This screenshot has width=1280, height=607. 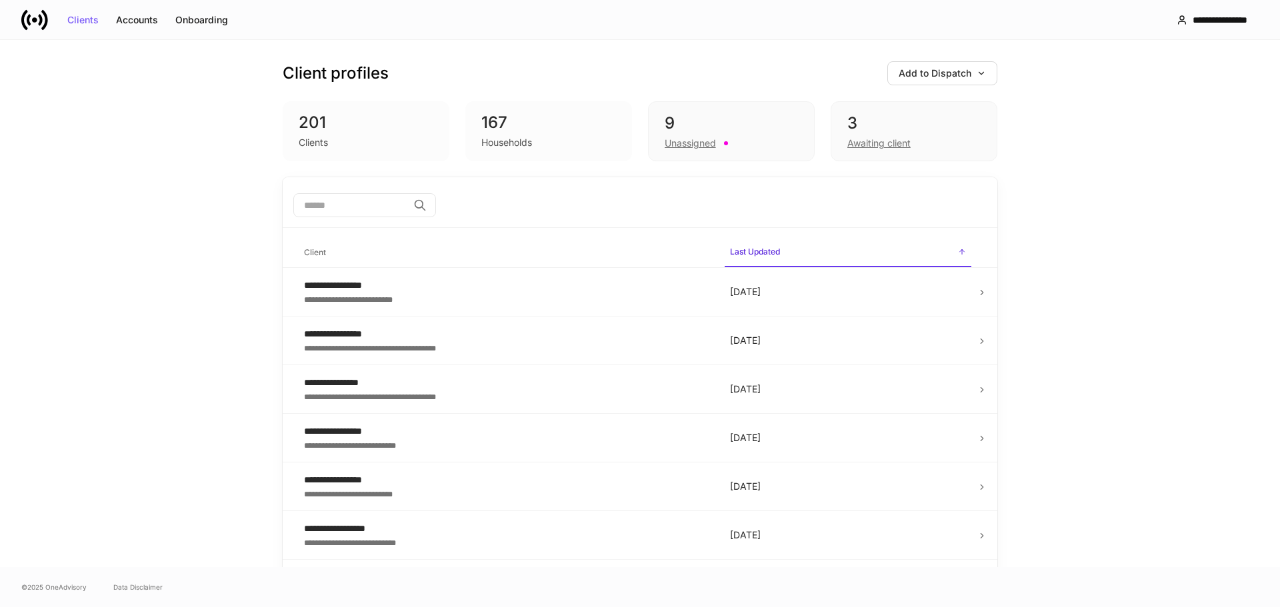 What do you see at coordinates (731, 131) in the screenshot?
I see `div: 9Unassigned` at bounding box center [731, 131].